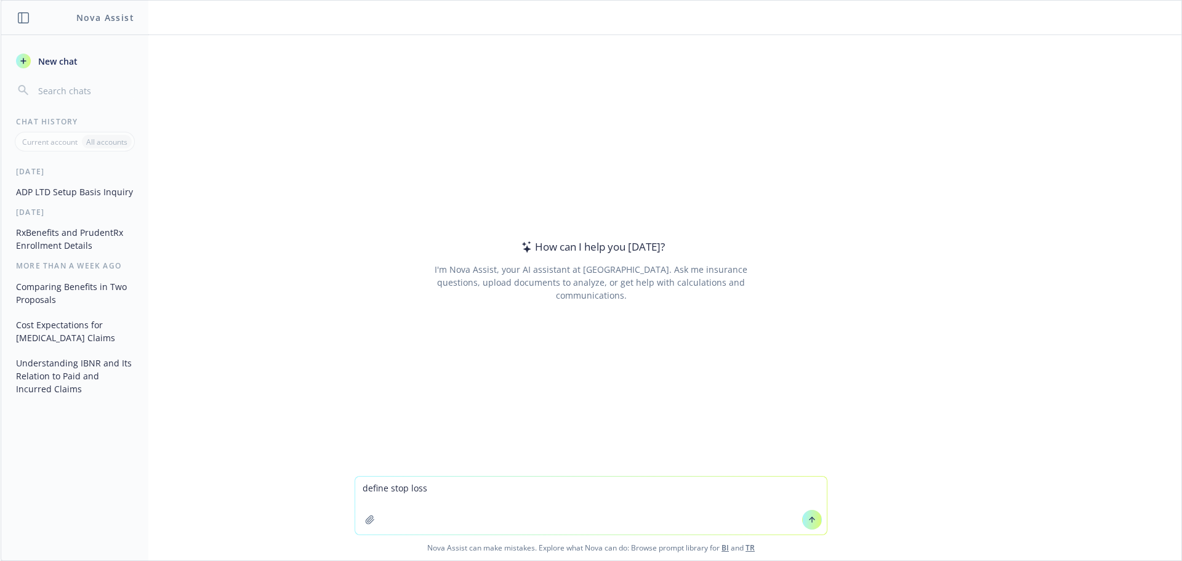 This screenshot has width=1182, height=561. I want to click on p: All accounts, so click(107, 142).